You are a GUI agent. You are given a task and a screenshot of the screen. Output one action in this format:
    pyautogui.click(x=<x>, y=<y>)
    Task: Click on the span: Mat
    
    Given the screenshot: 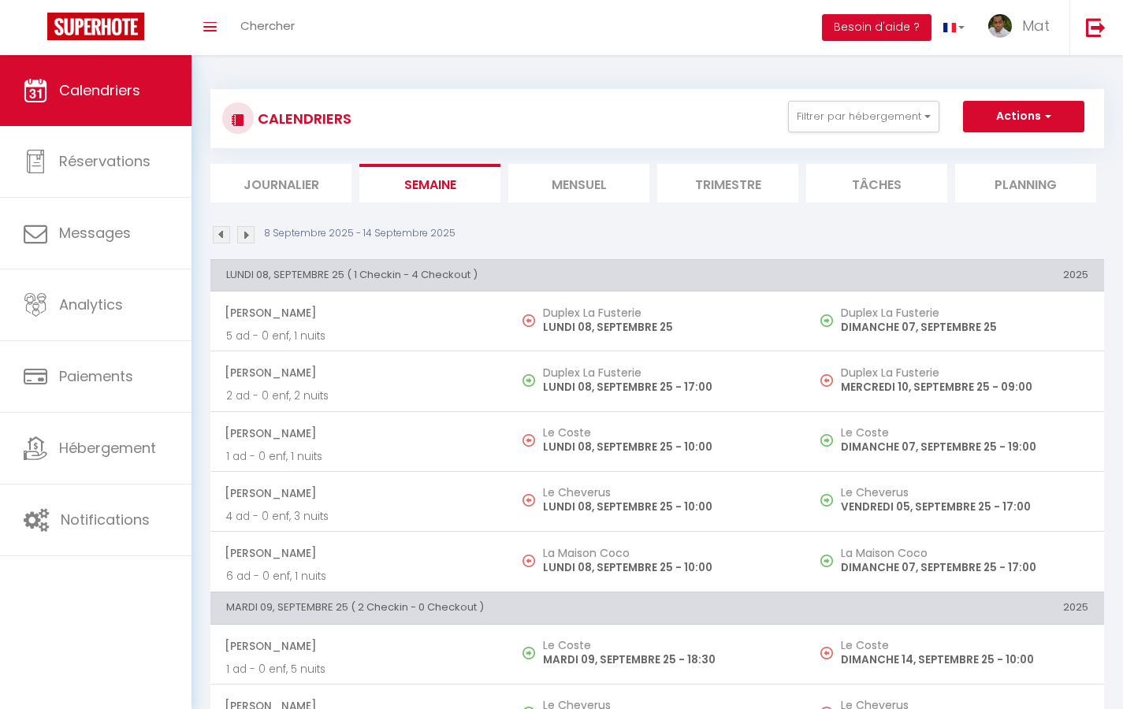 What is the action you would take?
    pyautogui.click(x=1035, y=25)
    